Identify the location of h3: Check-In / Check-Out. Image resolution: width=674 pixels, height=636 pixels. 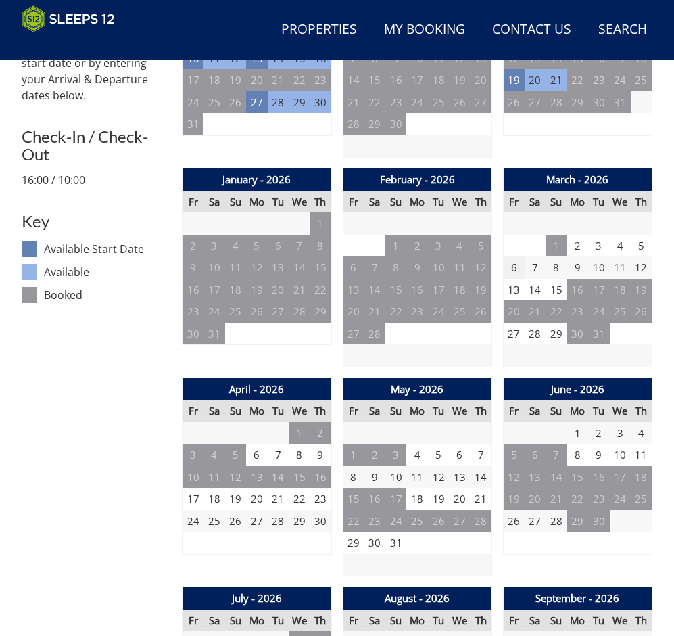
(96, 145).